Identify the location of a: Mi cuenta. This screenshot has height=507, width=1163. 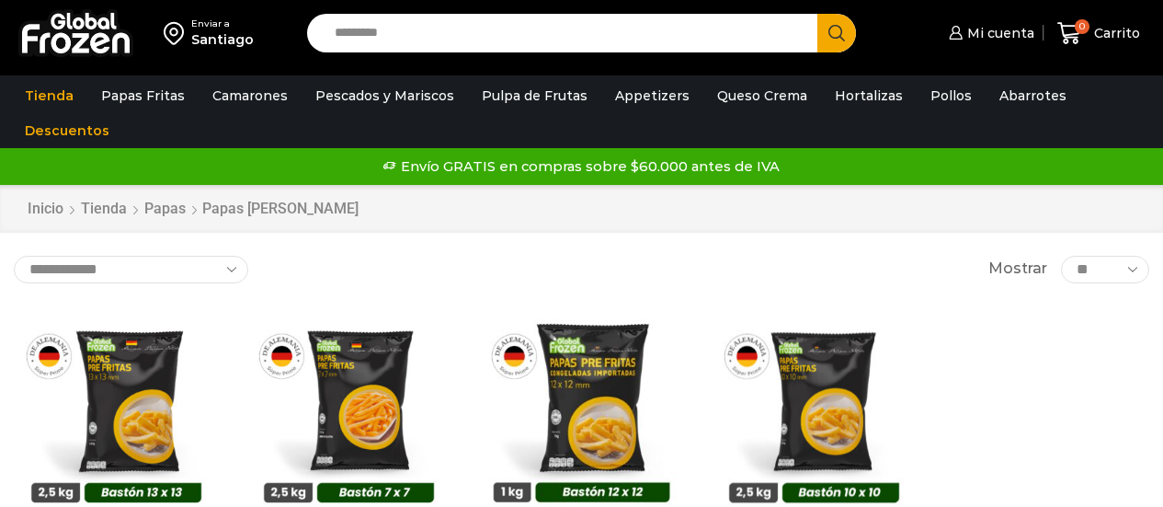
(989, 33).